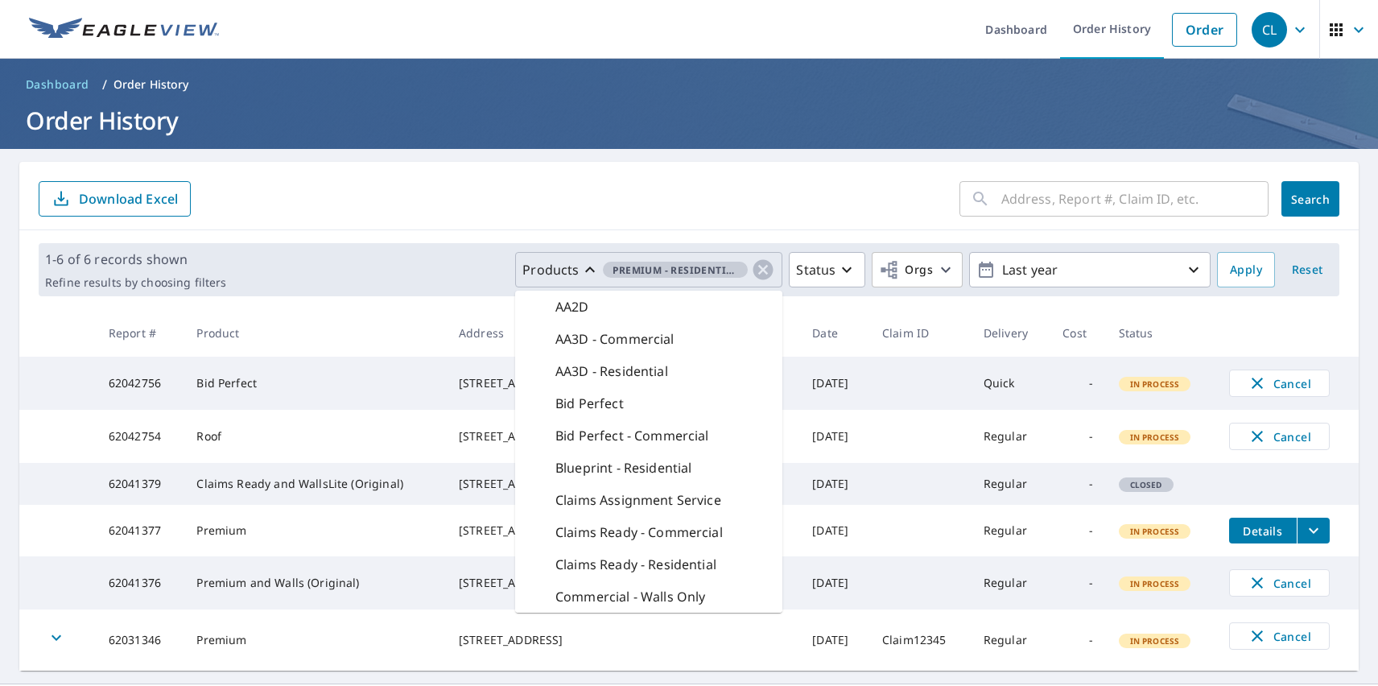 The width and height of the screenshot is (1378, 686). Describe the element at coordinates (649, 564) in the screenshot. I see `div: Claims Ready - Residential` at that location.